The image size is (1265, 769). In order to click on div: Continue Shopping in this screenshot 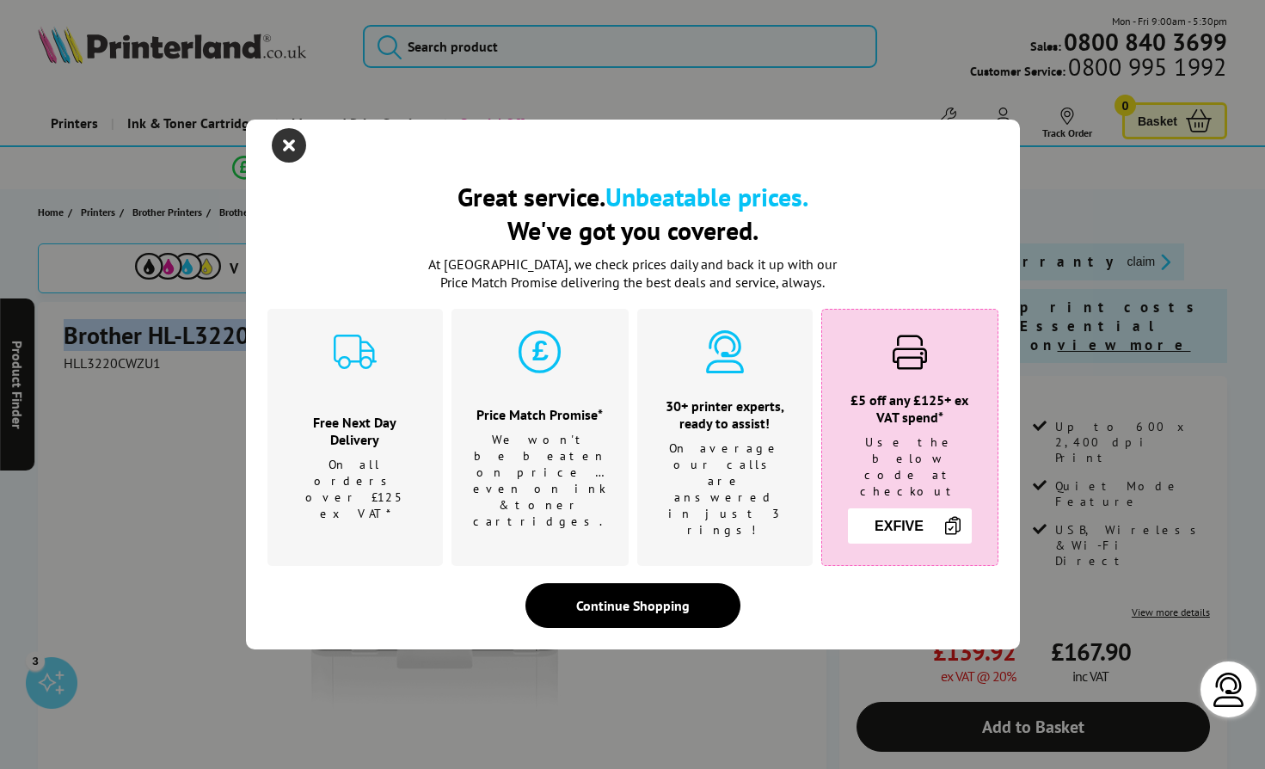, I will do `click(633, 606)`.